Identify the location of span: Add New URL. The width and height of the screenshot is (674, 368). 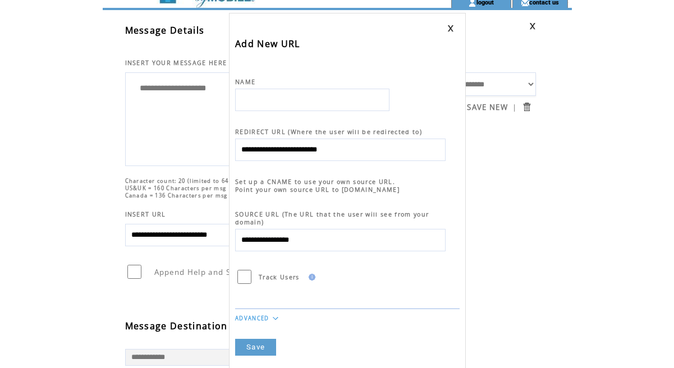
(268, 44).